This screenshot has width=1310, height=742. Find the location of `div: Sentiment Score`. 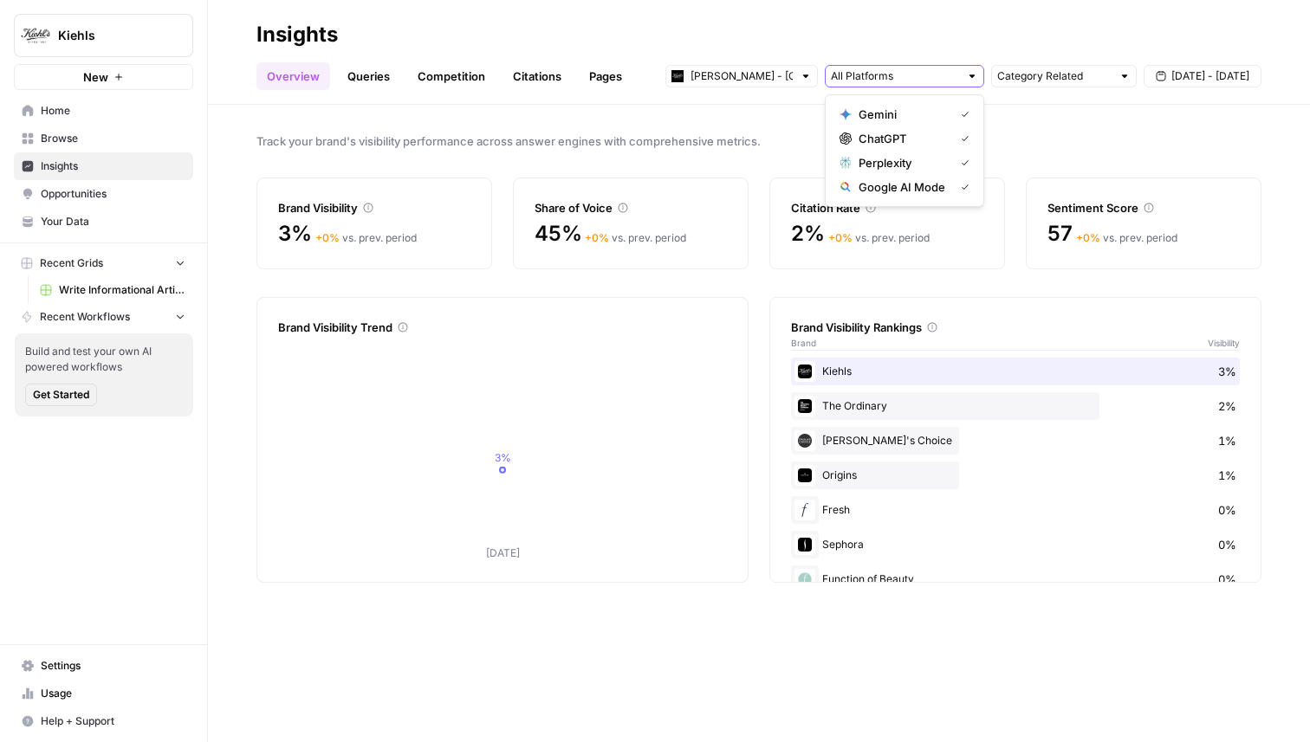

div: Sentiment Score is located at coordinates (1143, 208).